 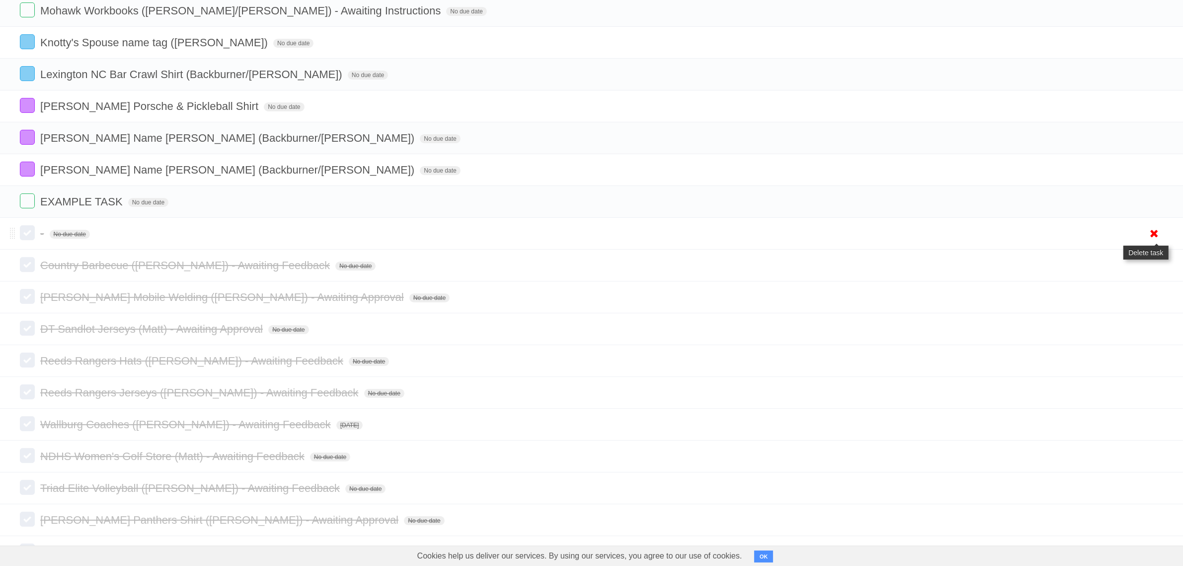 I want to click on span: NDHS Women's Golf Store (Matt) - Awaiting Feedback, so click(x=173, y=456).